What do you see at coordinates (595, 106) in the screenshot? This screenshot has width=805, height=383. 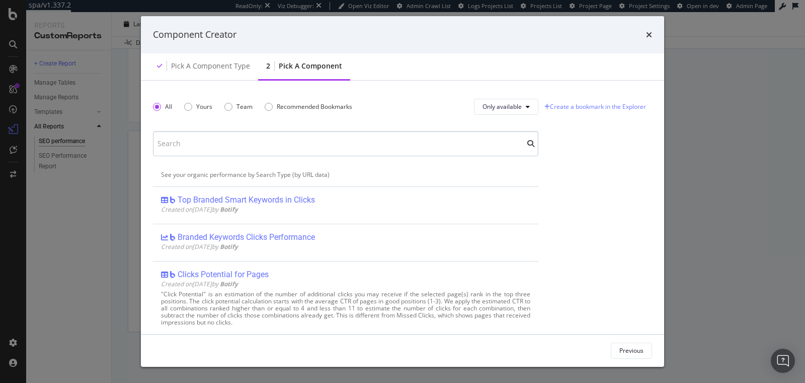 I see `a: Create a bookmark in the Explorer` at bounding box center [595, 106].